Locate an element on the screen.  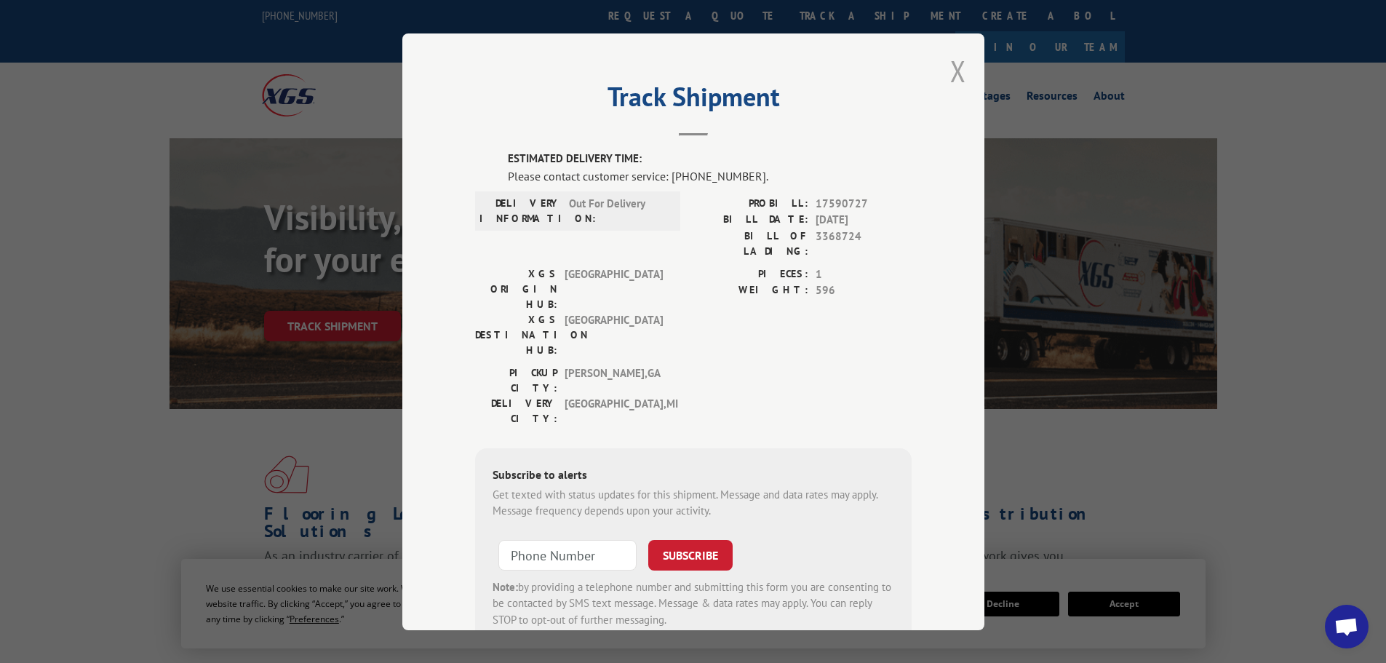
label: BILL OF LADING: is located at coordinates (751, 243).